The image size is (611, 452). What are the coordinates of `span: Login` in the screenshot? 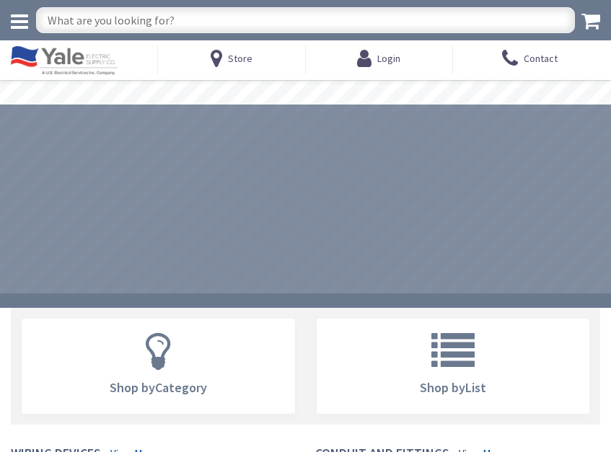 It's located at (389, 58).